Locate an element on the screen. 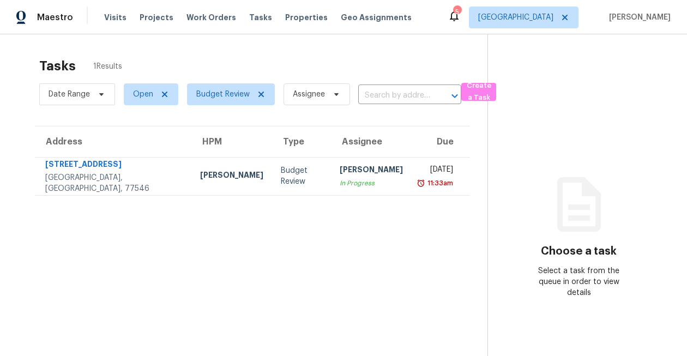 The image size is (687, 356). div: 5 is located at coordinates (457, 12).